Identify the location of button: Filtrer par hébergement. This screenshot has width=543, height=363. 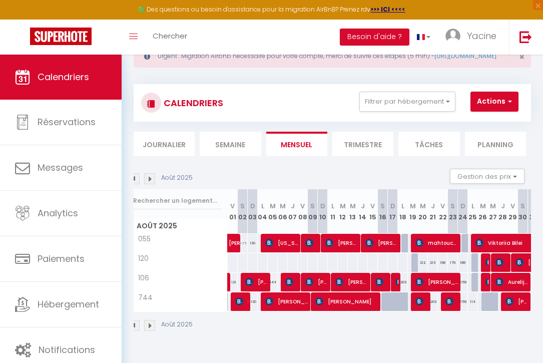
(408, 102).